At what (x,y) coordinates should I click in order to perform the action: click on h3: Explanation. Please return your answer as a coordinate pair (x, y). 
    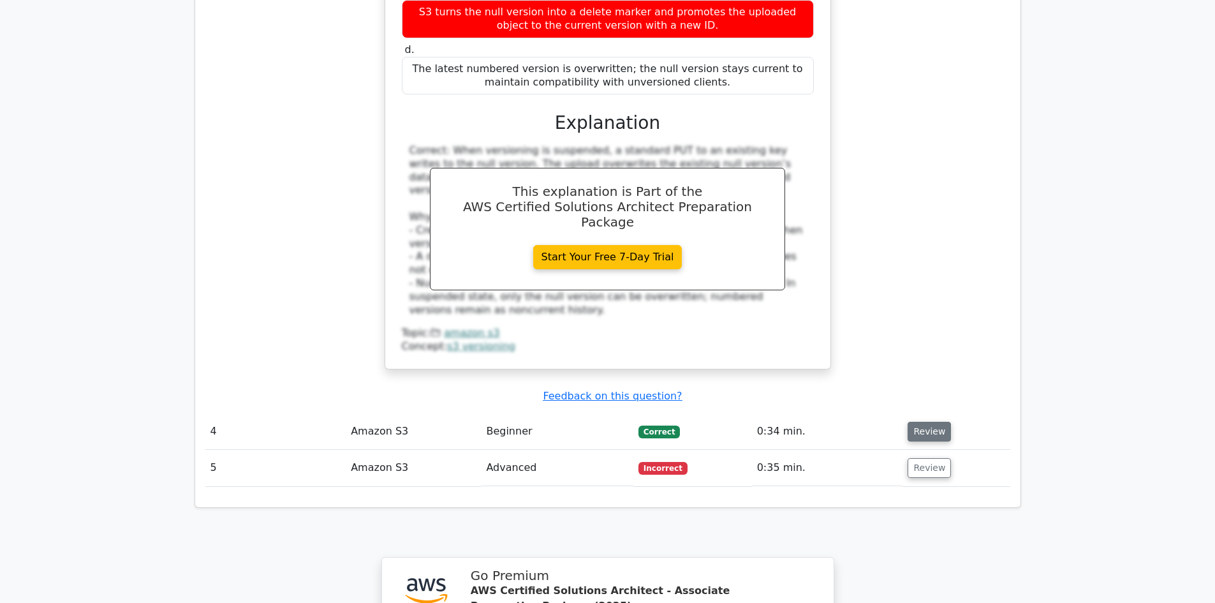
    Looking at the image, I should click on (608, 123).